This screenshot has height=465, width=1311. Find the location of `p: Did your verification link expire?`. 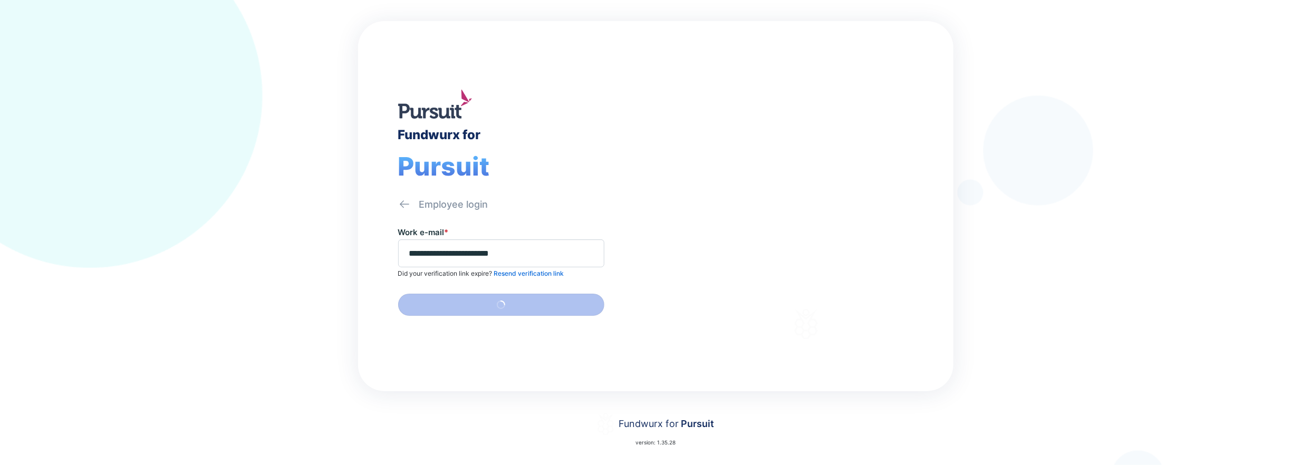

p: Did your verification link expire? is located at coordinates (481, 274).